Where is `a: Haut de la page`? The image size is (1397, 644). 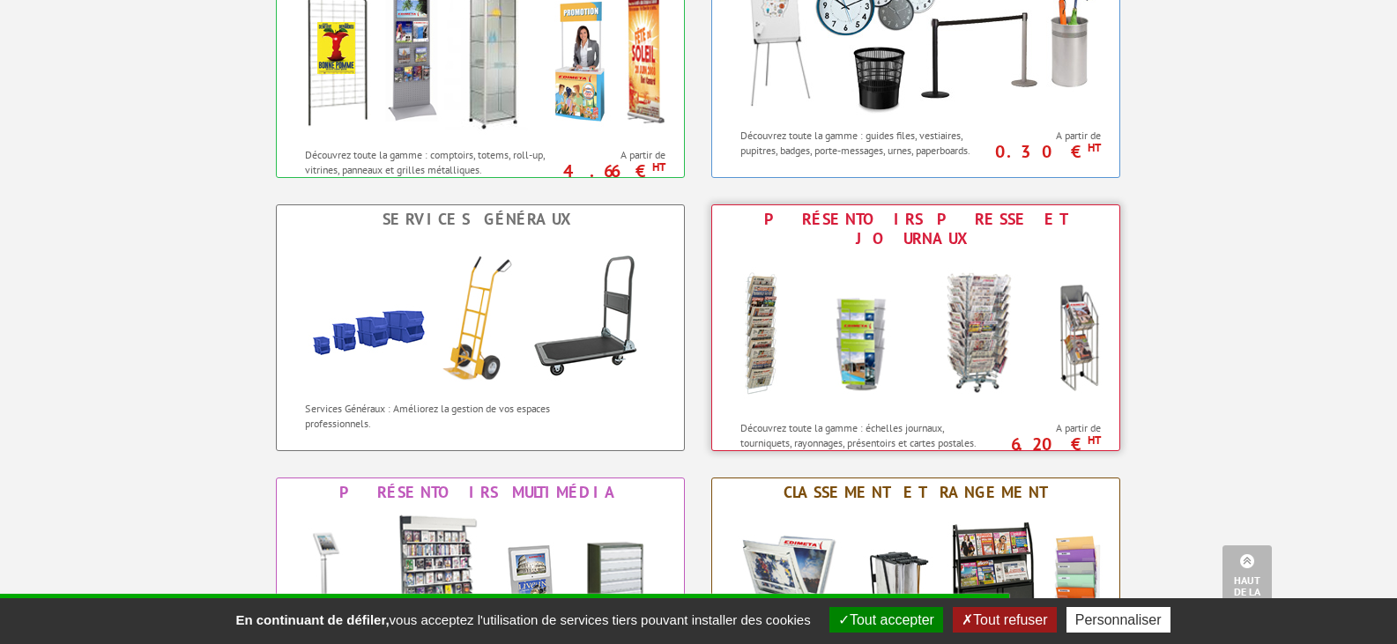
a: Haut de la page is located at coordinates (1247, 582).